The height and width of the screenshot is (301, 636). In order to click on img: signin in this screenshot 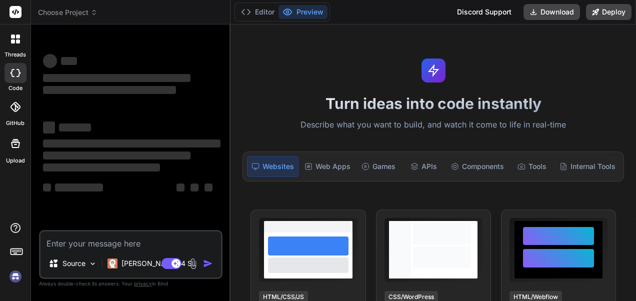, I will do `click(15, 276)`.